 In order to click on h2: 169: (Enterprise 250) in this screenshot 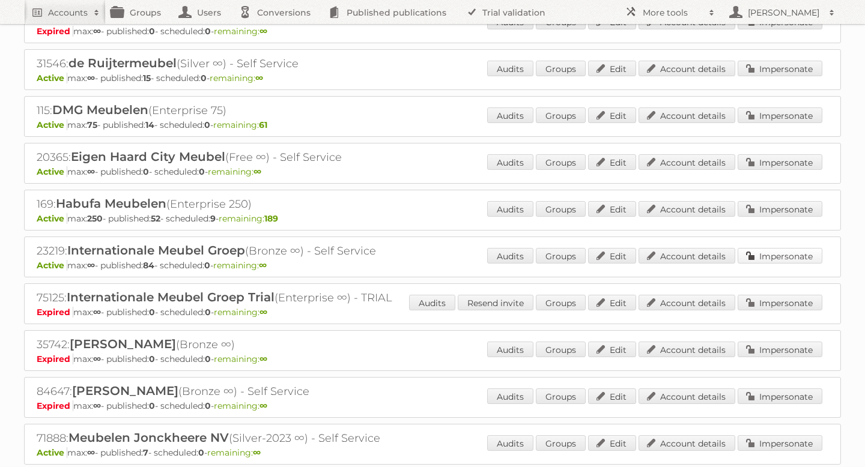, I will do `click(247, 204)`.